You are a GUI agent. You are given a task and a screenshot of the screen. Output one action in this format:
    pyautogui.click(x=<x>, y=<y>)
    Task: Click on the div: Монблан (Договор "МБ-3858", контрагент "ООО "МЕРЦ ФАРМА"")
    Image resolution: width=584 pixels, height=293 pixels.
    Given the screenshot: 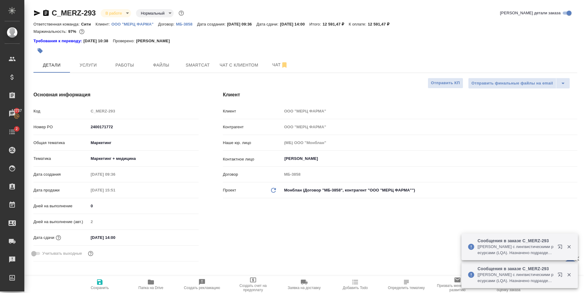 What is the action you would take?
    pyautogui.click(x=429, y=190)
    